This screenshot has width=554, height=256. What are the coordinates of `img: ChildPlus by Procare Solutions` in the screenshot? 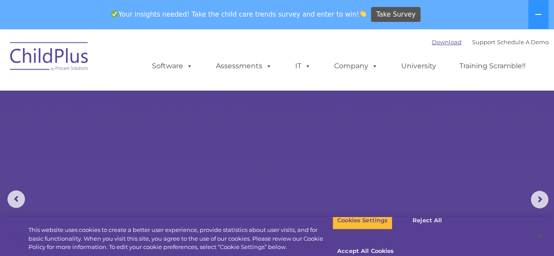 It's located at (49, 58).